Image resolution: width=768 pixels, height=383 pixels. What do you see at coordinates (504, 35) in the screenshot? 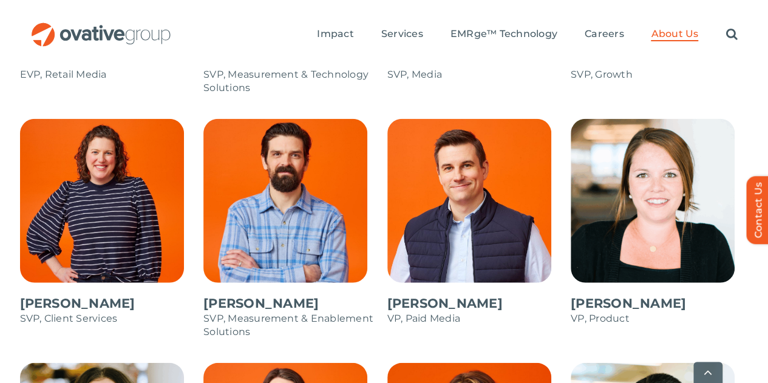
I see `a: EMRge™ Technology` at bounding box center [504, 35].